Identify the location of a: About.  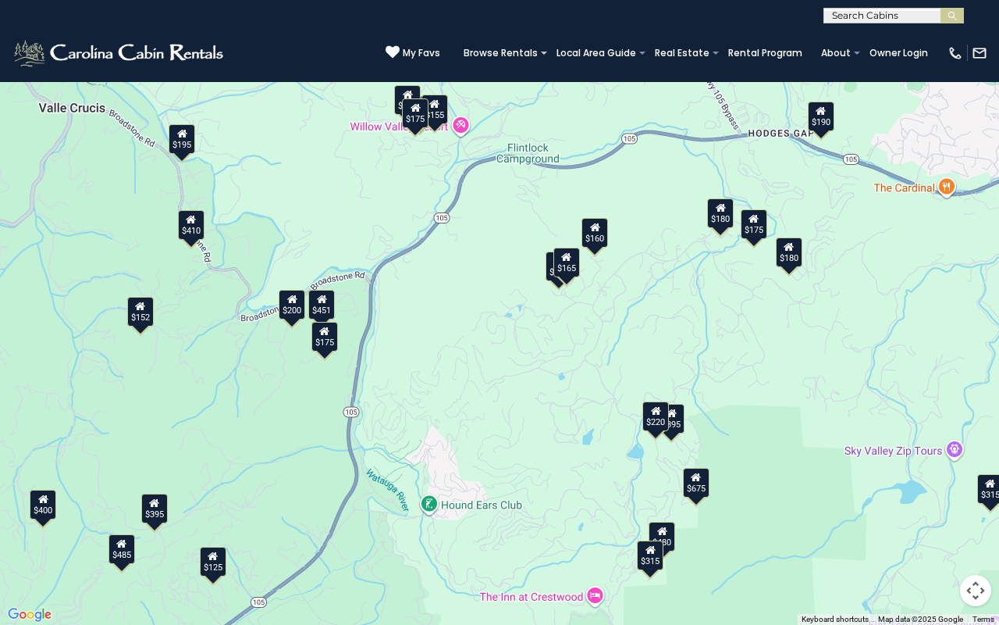
(836, 53).